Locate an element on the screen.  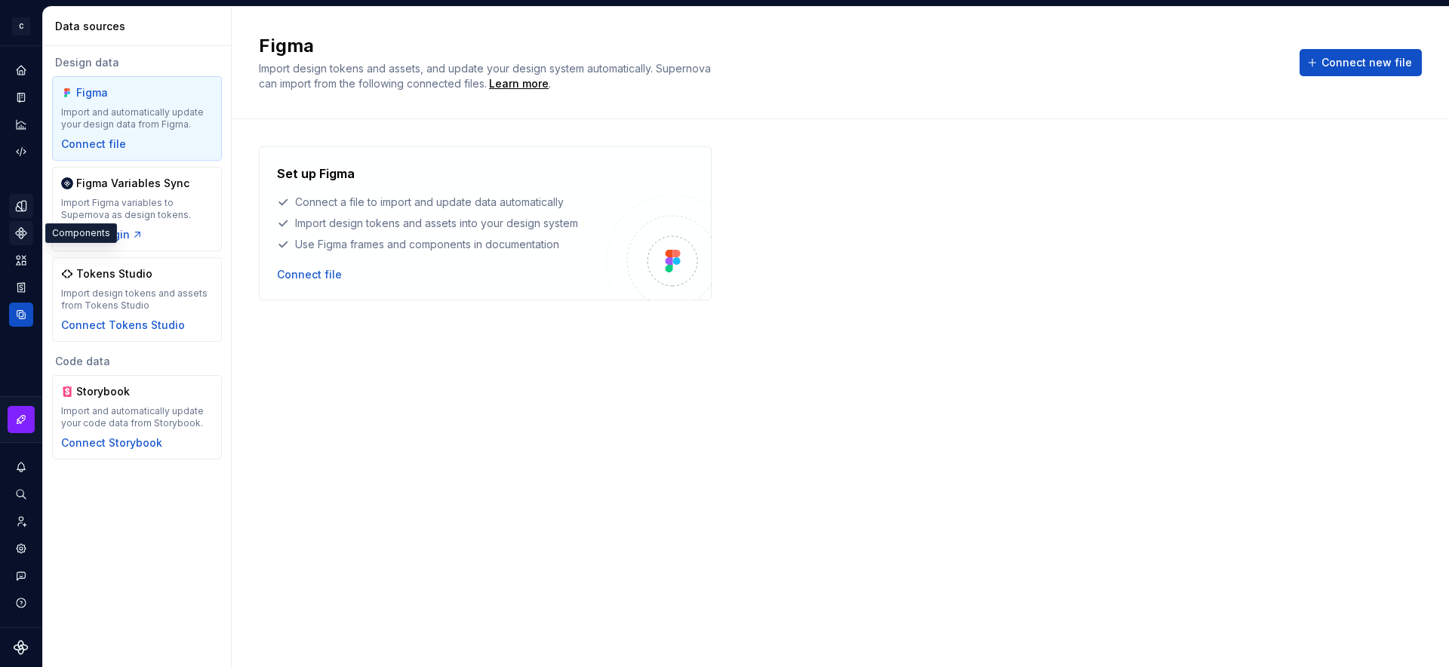
div: Assets is located at coordinates (21, 260).